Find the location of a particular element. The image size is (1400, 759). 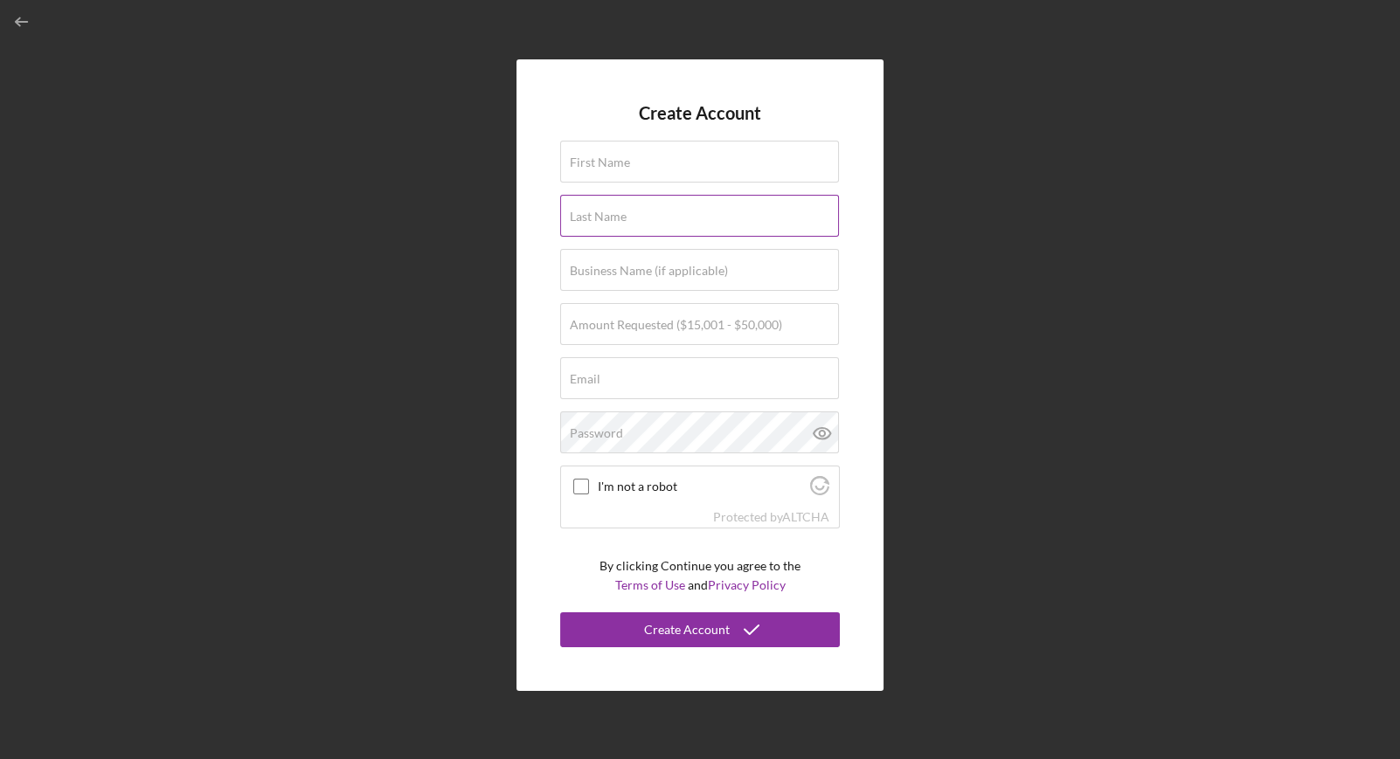

div: Protected by is located at coordinates (771, 517).